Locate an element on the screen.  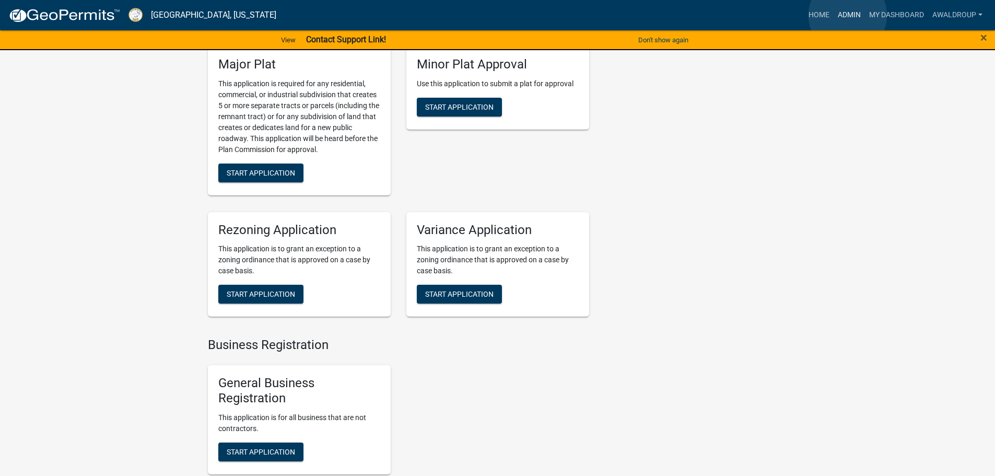
a: awaldroup is located at coordinates (958, 15).